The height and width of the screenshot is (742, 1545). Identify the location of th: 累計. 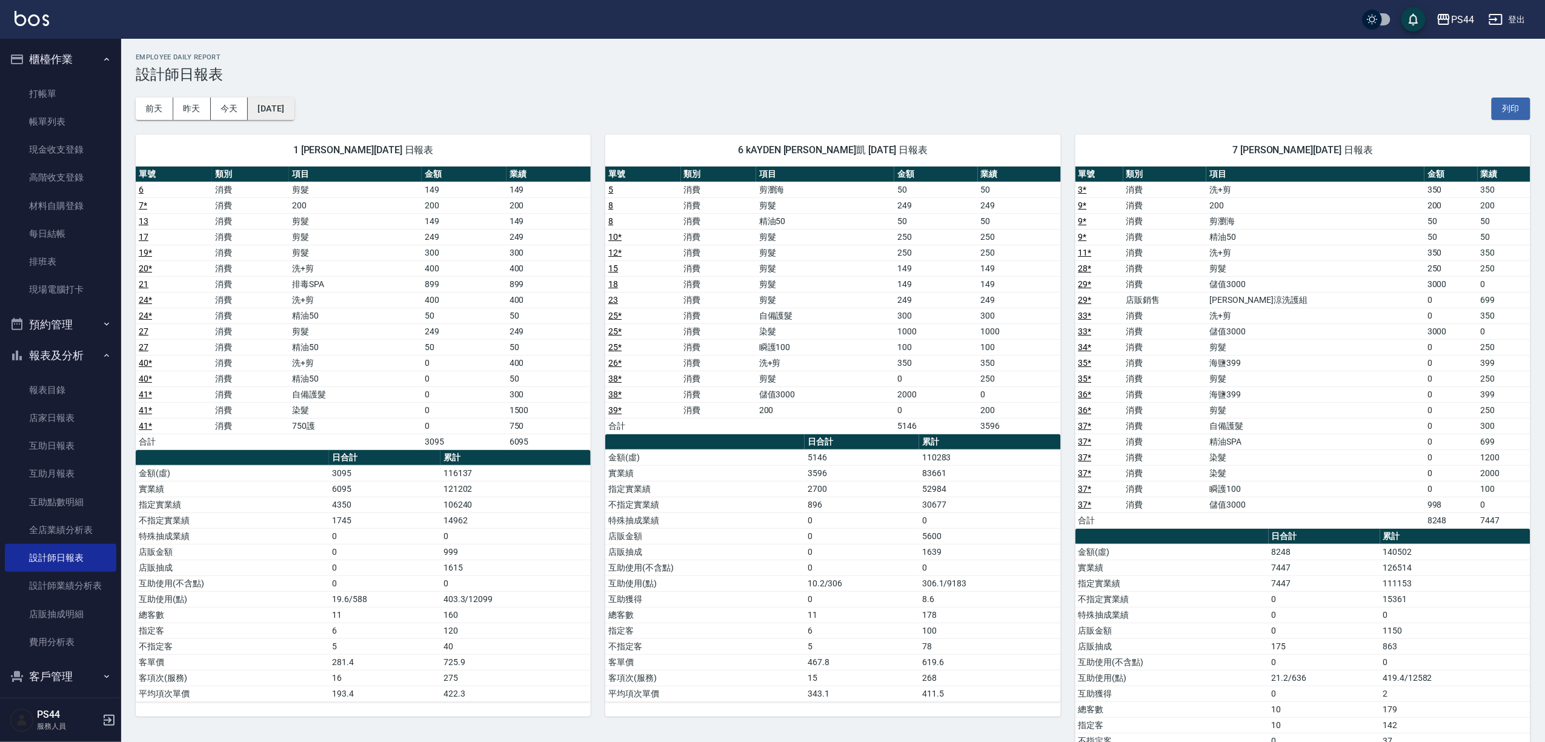
(516, 458).